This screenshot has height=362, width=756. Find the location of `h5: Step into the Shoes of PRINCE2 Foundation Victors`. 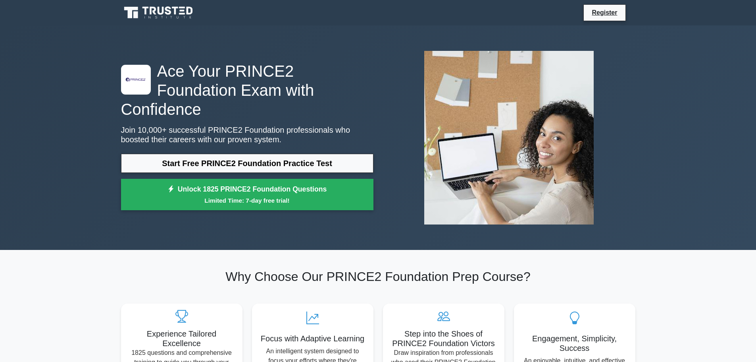

h5: Step into the Shoes of PRINCE2 Foundation Victors is located at coordinates (444, 338).